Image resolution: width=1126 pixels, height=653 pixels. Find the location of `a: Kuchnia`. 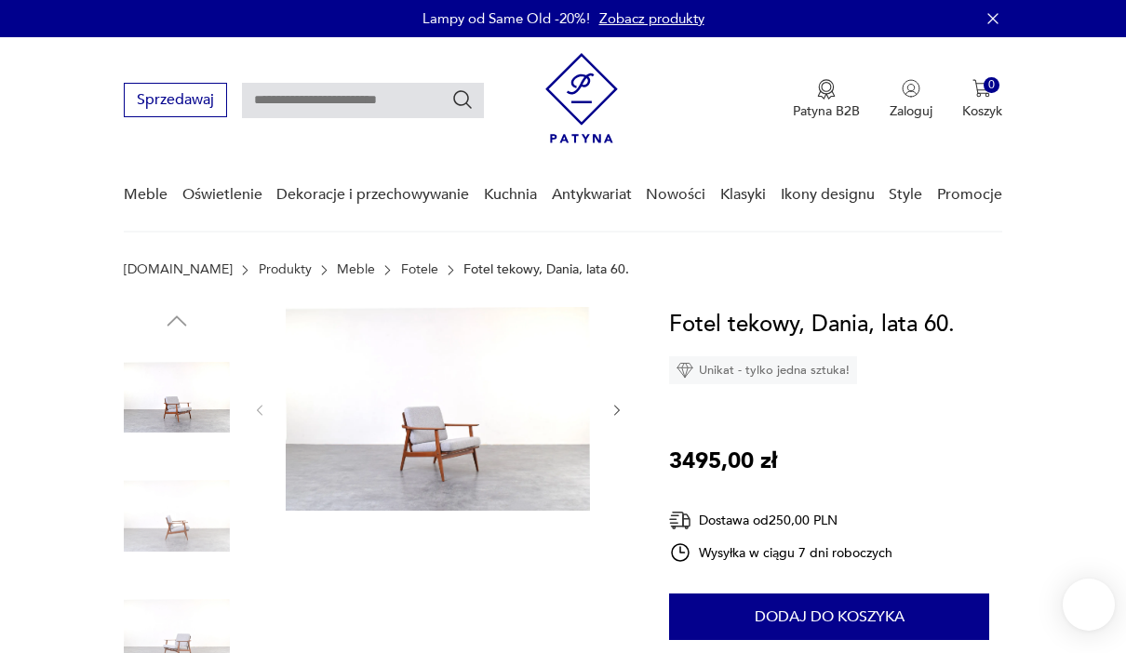

a: Kuchnia is located at coordinates (510, 194).